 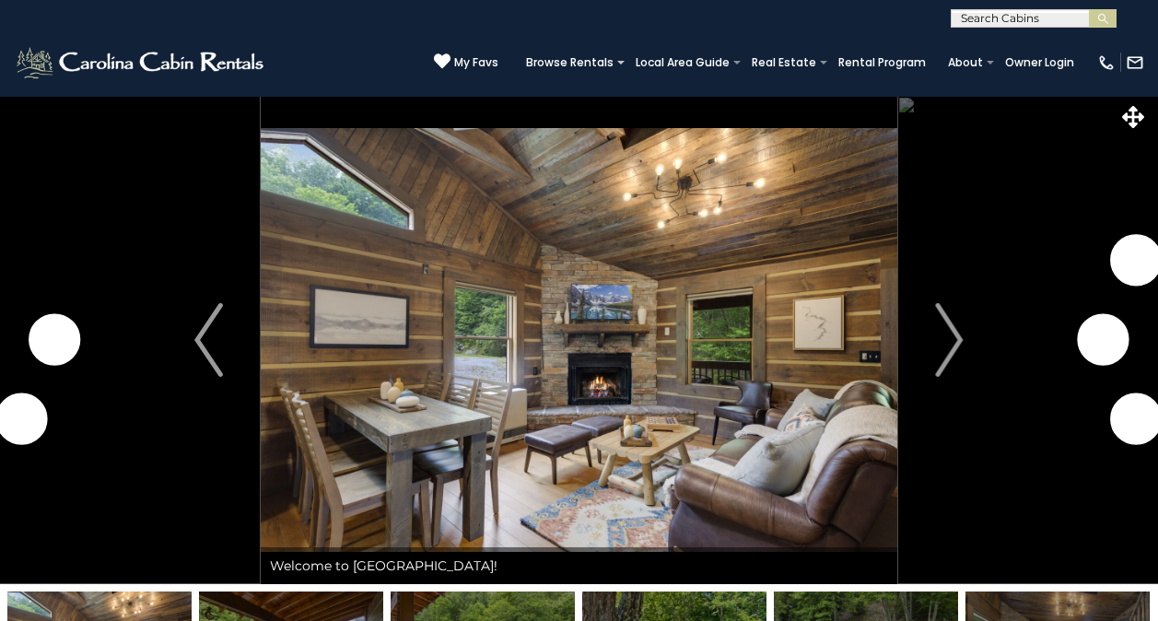 I want to click on a: Owner Login, so click(x=1039, y=63).